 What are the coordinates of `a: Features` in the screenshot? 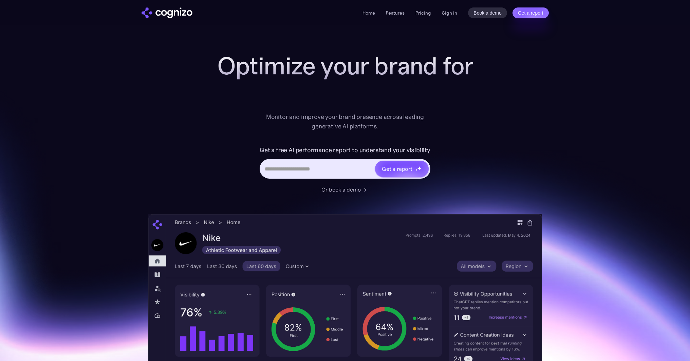 It's located at (395, 13).